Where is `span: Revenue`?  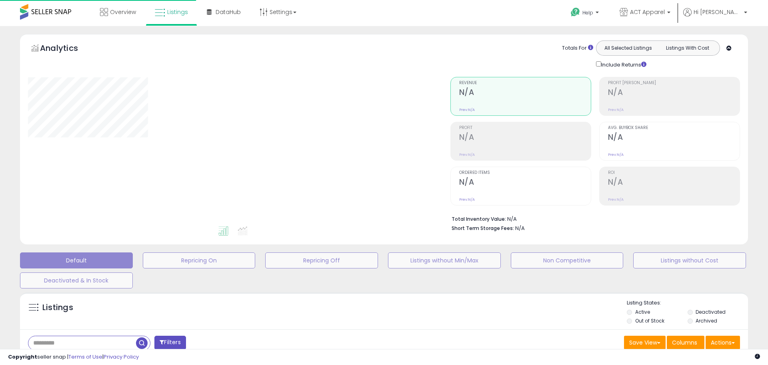 span: Revenue is located at coordinates (525, 83).